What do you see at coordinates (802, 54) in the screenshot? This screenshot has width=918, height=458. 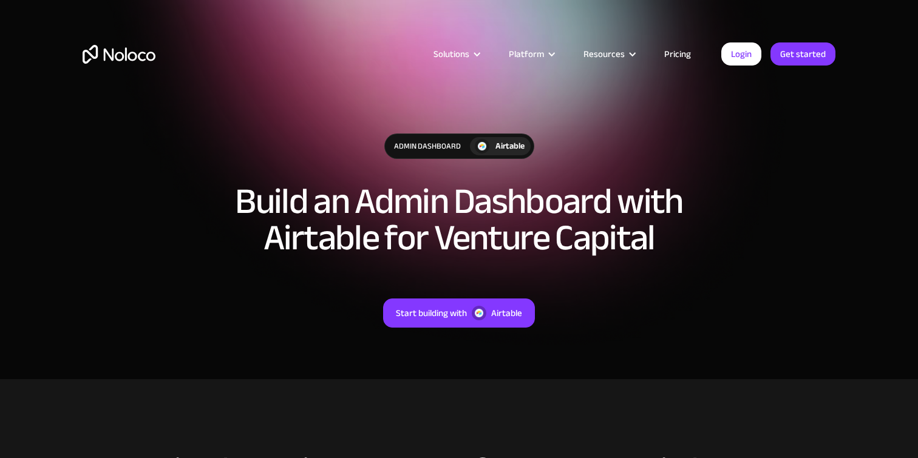 I see `a: Get started` at bounding box center [802, 54].